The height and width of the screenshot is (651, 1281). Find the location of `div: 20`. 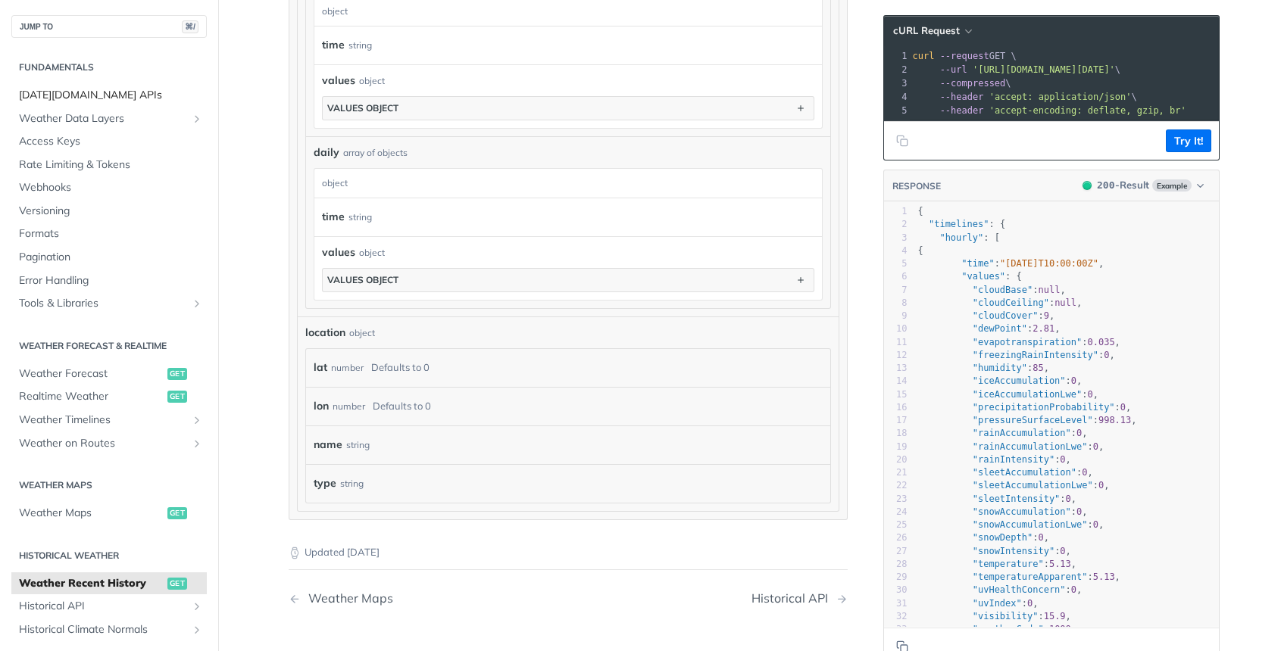

div: 20 is located at coordinates (895, 460).